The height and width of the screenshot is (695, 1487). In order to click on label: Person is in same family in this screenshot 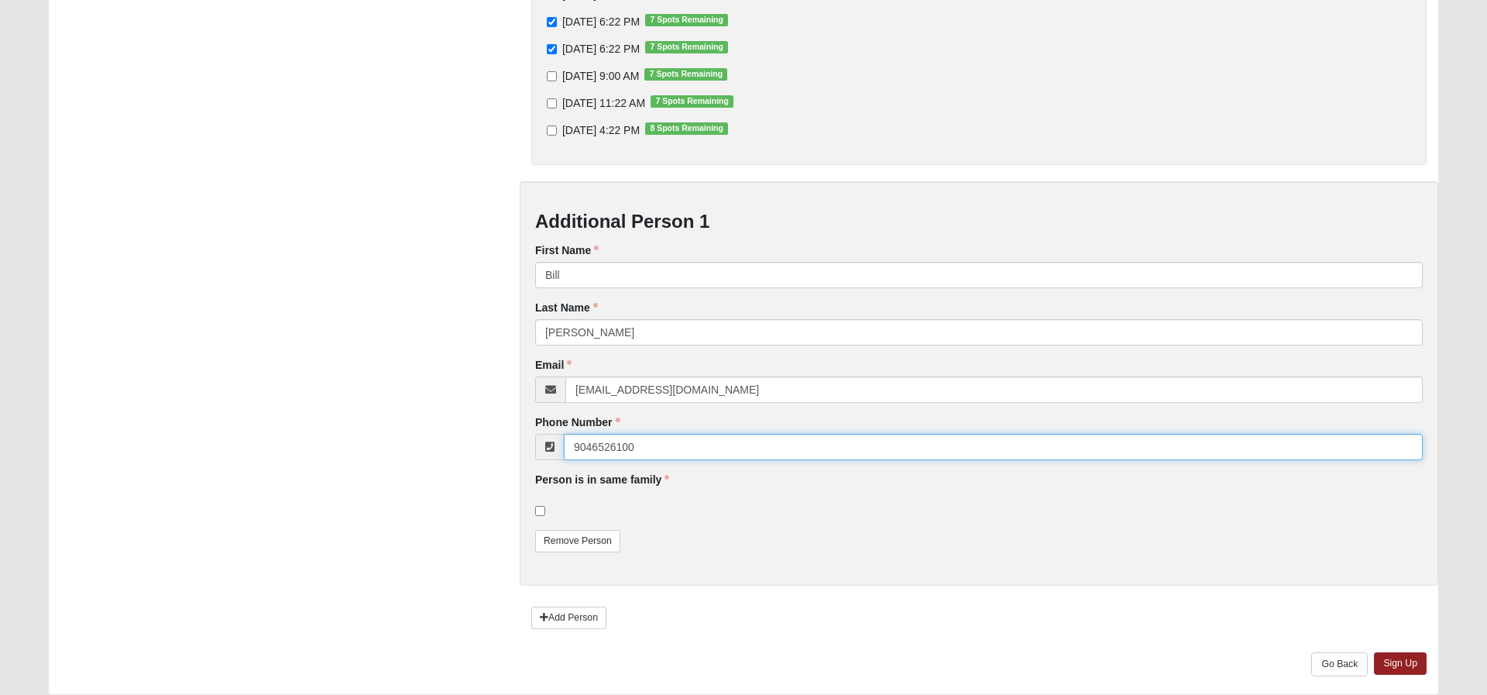, I will do `click(602, 479)`.